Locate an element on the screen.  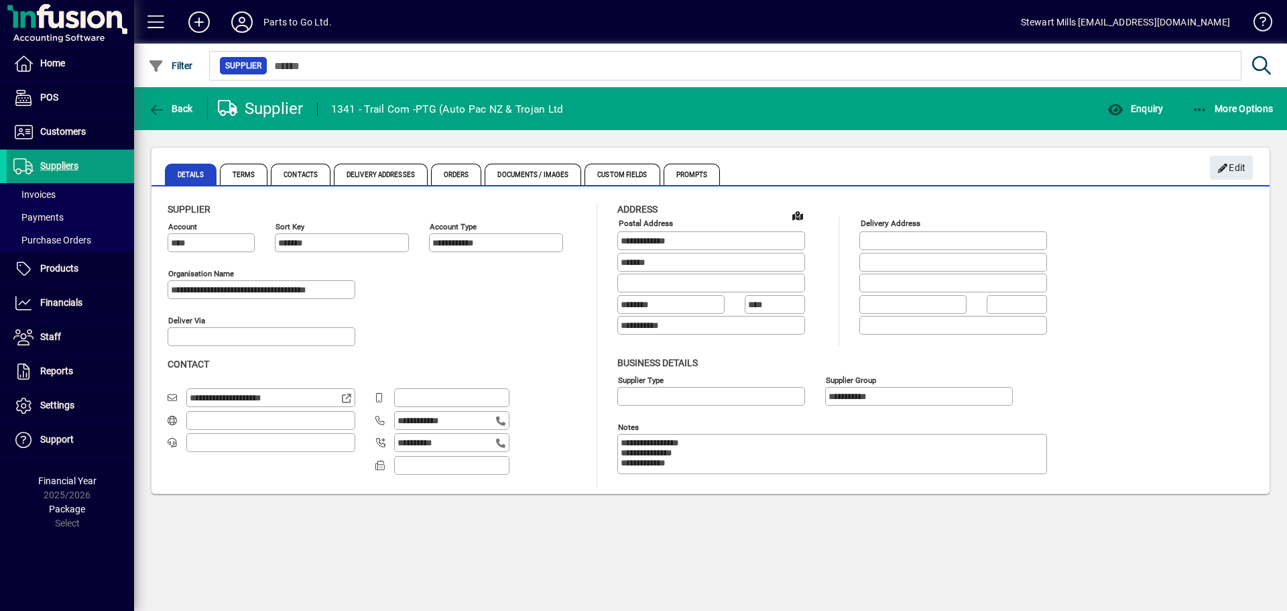
span: Filter is located at coordinates (170, 66).